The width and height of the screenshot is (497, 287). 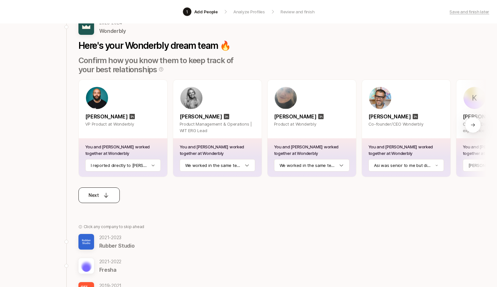 What do you see at coordinates (110, 270) in the screenshot?
I see `p: Fresha` at bounding box center [110, 270].